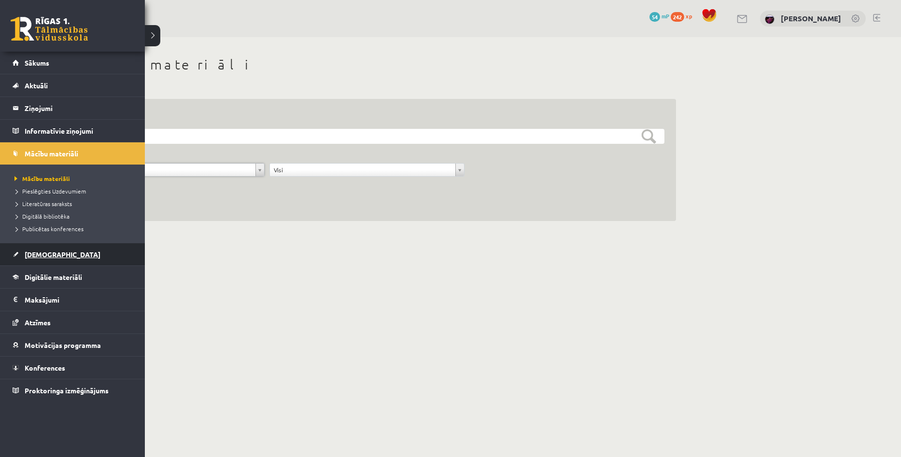 This screenshot has width=901, height=457. I want to click on a: Latviešu valoda, so click(167, 170).